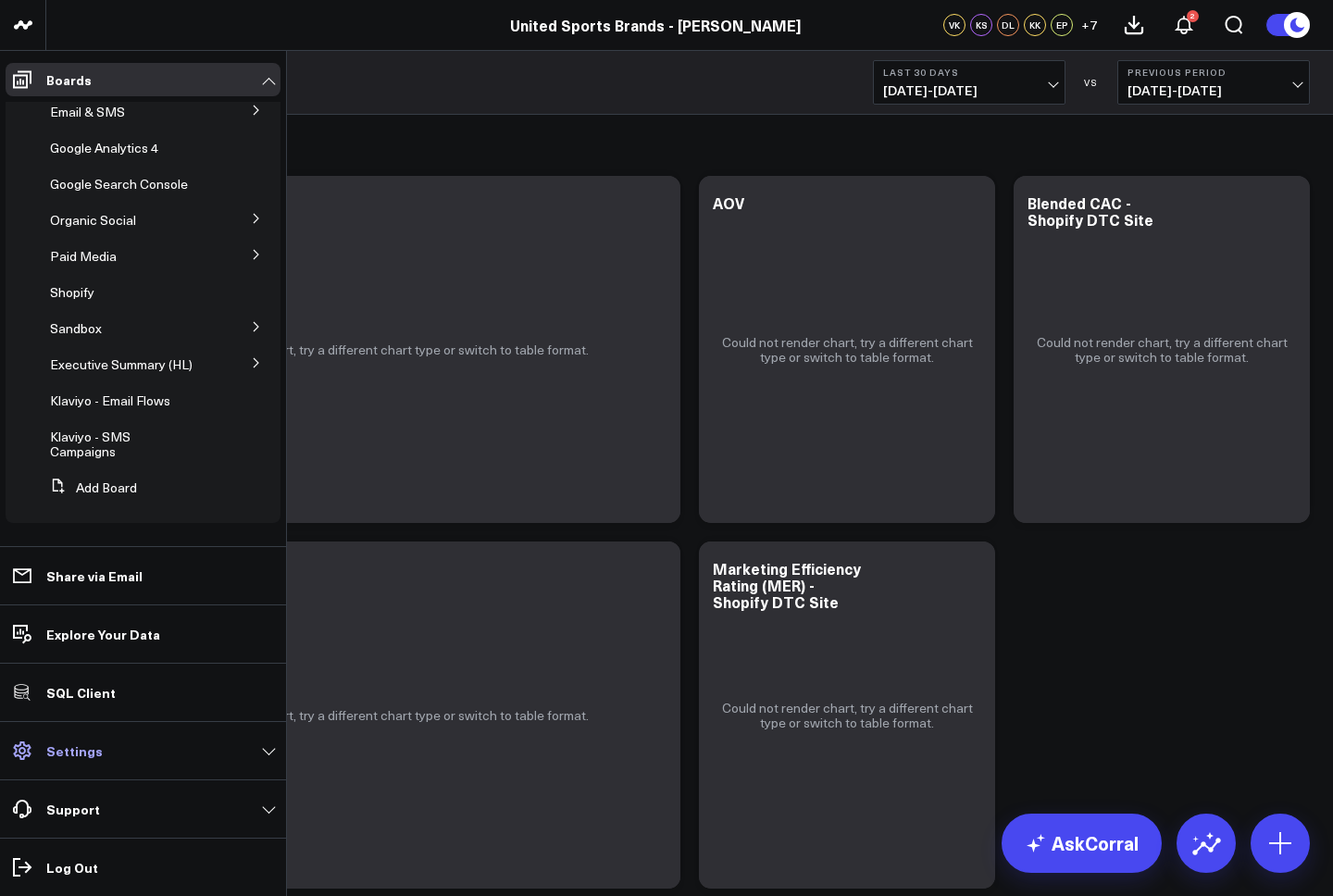  What do you see at coordinates (76, 329) in the screenshot?
I see `a: Sandbox` at bounding box center [76, 329].